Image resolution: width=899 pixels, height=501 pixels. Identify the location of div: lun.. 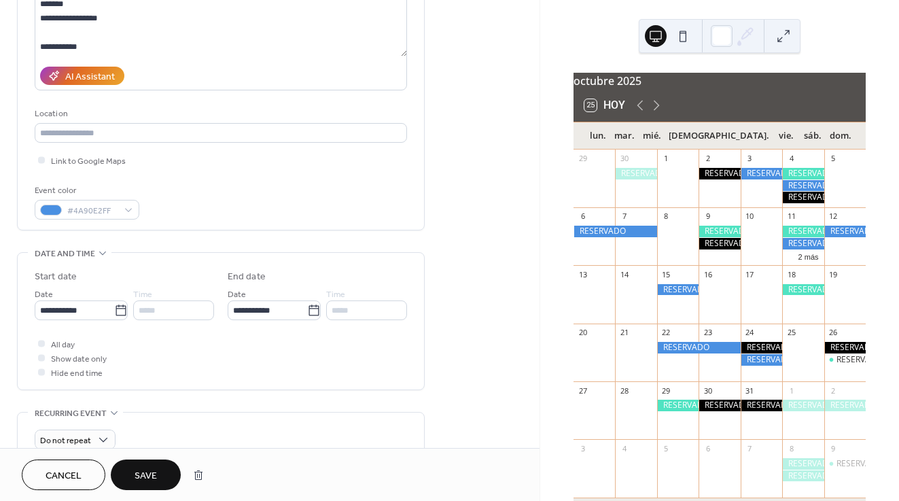
(598, 136).